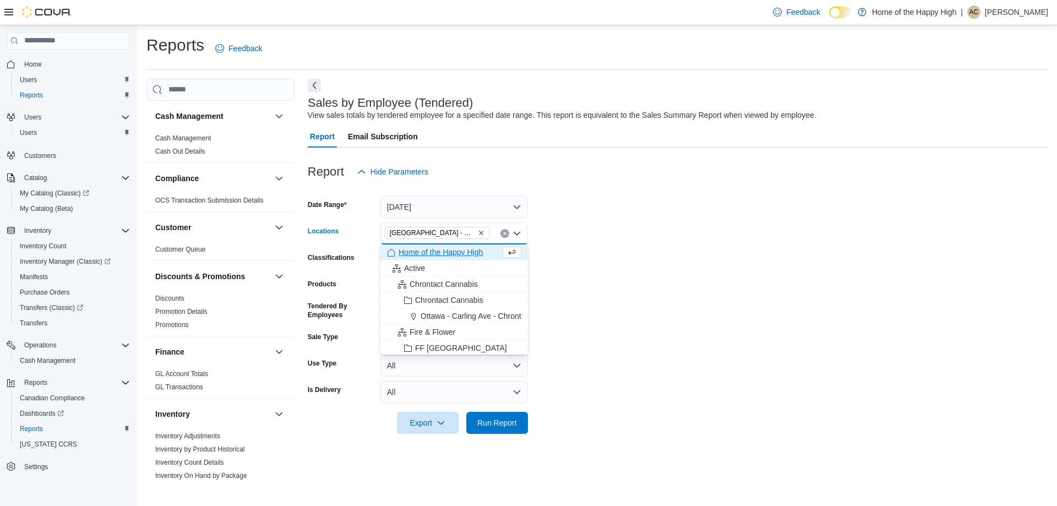 The height and width of the screenshot is (506, 1057). Describe the element at coordinates (52, 398) in the screenshot. I see `span: Canadian Compliance` at that location.